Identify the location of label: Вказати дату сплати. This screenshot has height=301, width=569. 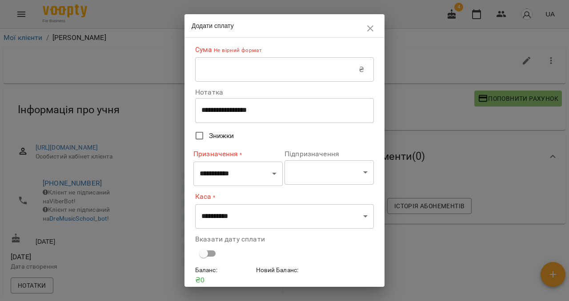
(284, 239).